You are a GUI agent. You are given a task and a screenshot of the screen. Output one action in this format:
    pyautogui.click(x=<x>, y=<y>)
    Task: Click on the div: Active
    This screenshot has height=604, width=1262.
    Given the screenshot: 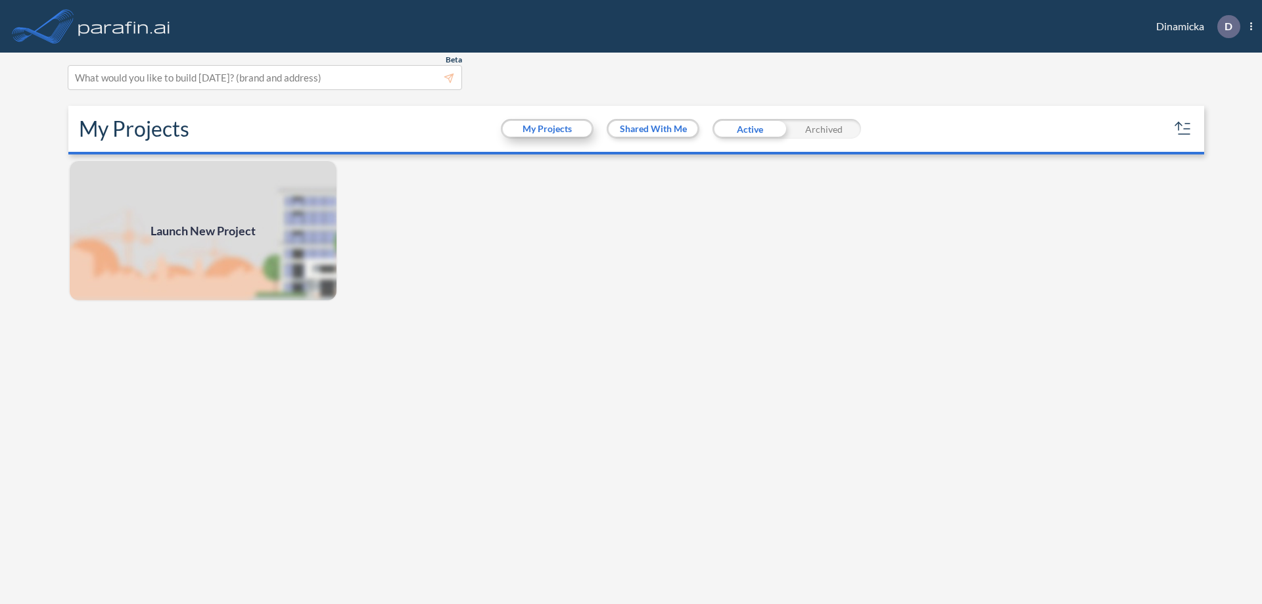 What is the action you would take?
    pyautogui.click(x=750, y=129)
    